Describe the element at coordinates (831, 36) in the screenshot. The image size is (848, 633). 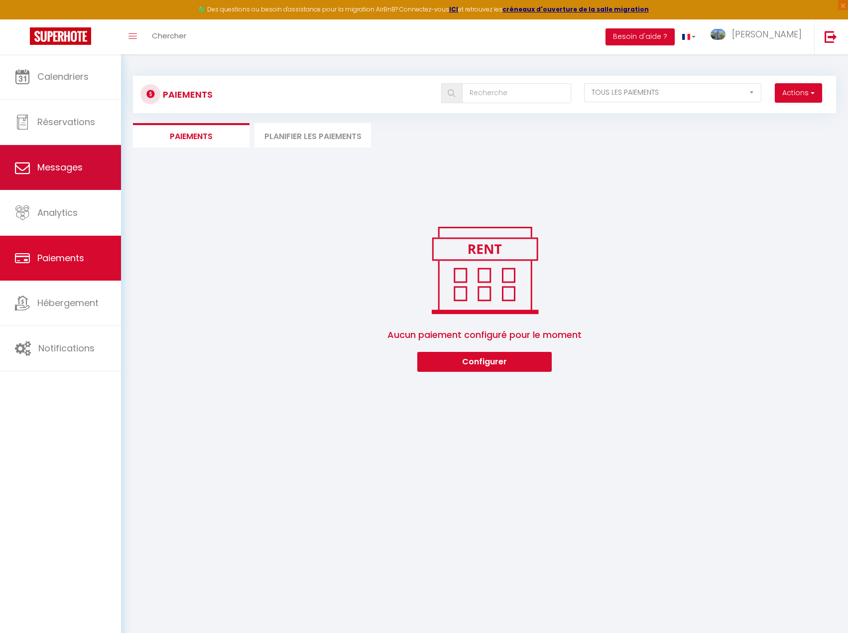
I see `img: logout` at that location.